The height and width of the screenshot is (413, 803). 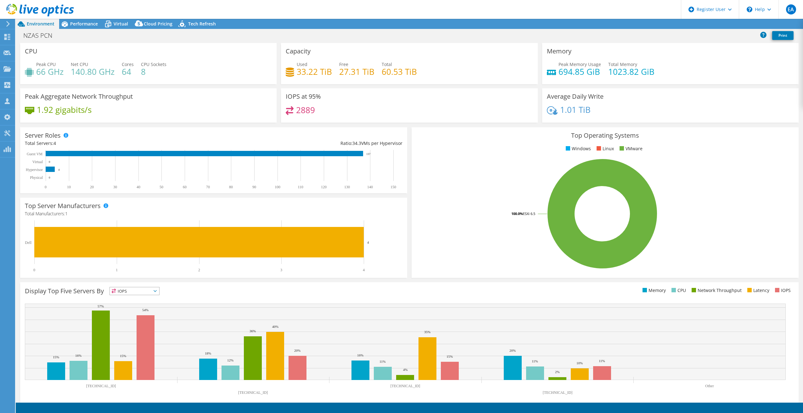 I want to click on text: 36%, so click(x=253, y=331).